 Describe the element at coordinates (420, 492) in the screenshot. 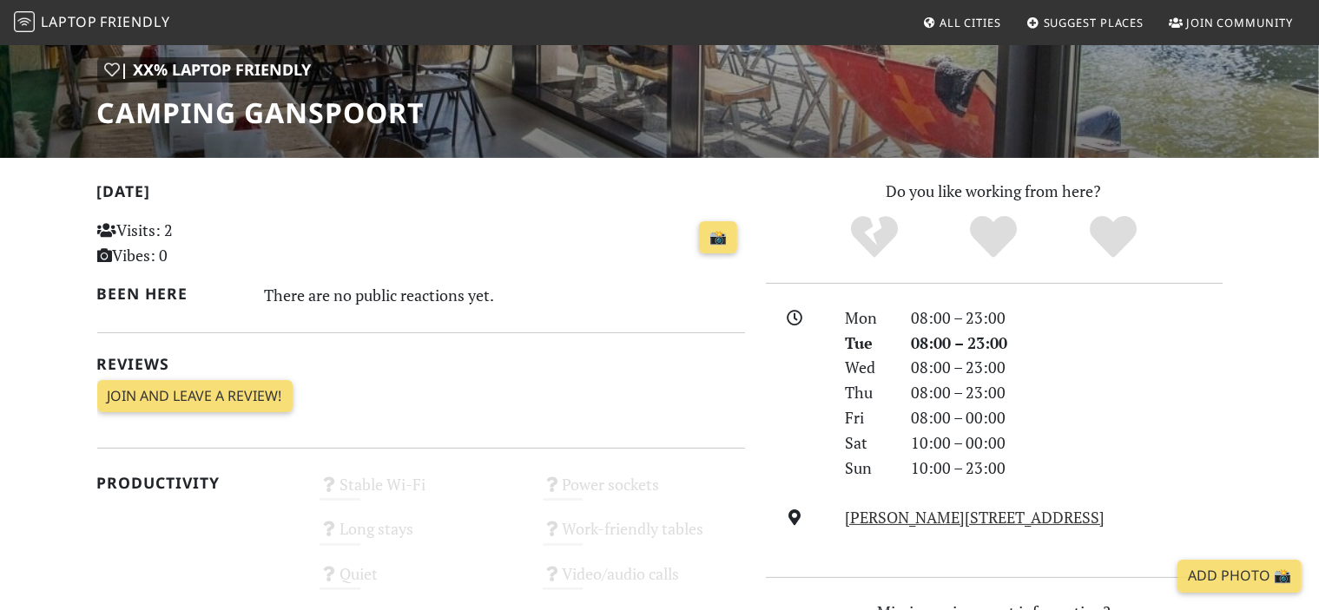

I see `div: Stable Wi-Fi` at that location.